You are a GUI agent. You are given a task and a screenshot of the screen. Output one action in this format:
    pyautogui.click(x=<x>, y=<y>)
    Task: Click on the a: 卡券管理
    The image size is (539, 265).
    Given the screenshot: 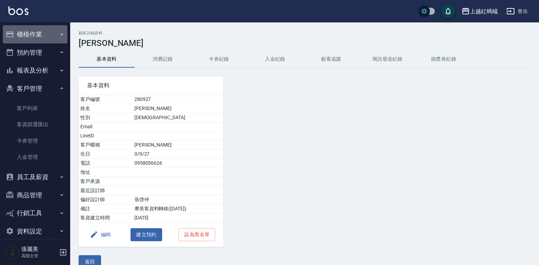 What is the action you would take?
    pyautogui.click(x=35, y=141)
    